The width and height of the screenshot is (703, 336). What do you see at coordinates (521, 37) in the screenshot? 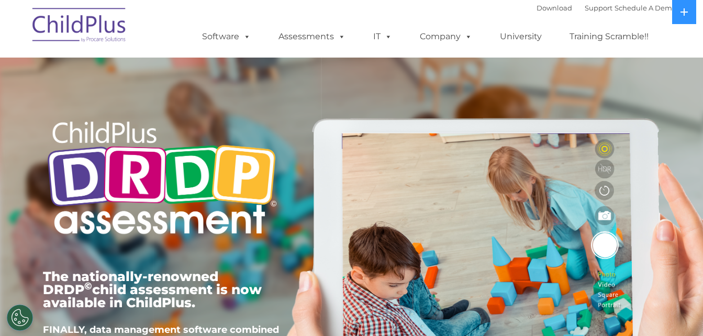
I see `a: University` at bounding box center [521, 37].